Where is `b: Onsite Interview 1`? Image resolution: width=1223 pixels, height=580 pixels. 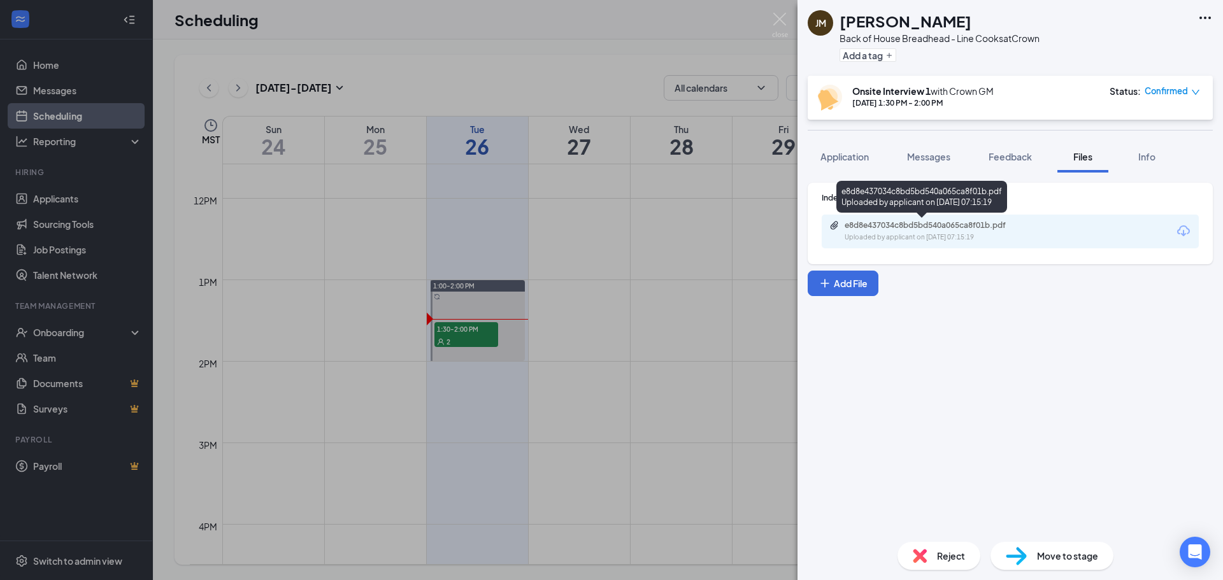
b: Onsite Interview 1 is located at coordinates (891, 91).